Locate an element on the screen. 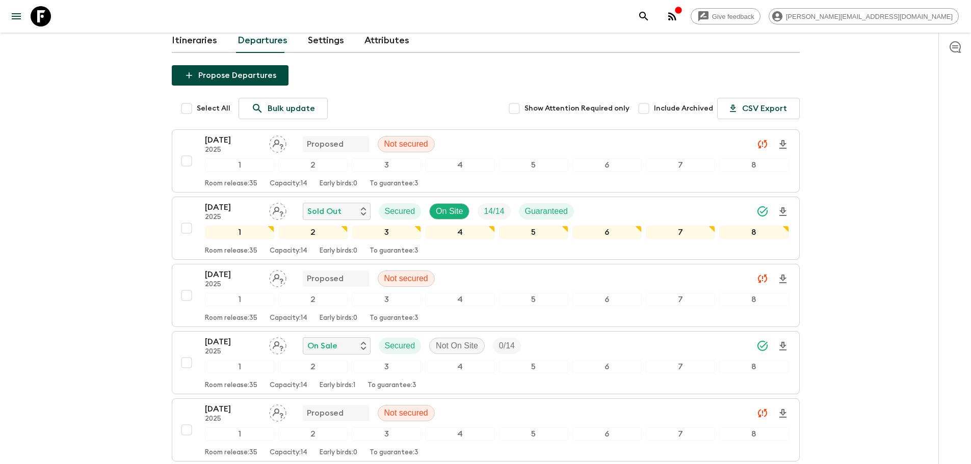 The height and width of the screenshot is (464, 971). span: Show Attention Required only is located at coordinates (577, 109).